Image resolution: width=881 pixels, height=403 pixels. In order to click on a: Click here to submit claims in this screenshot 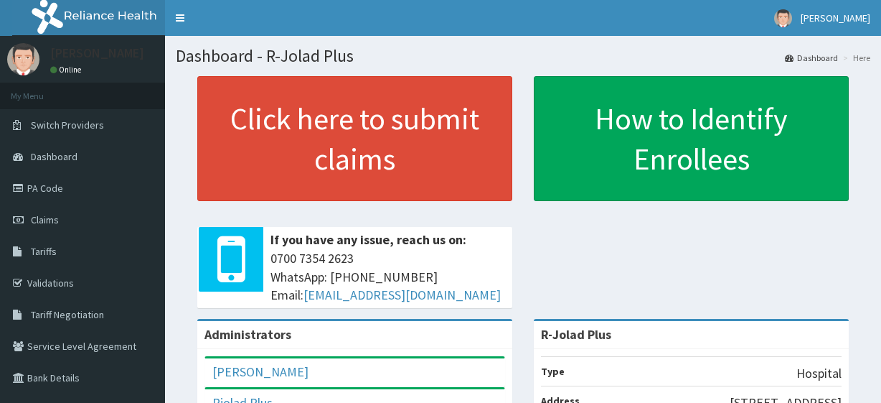, I will do `click(354, 138)`.